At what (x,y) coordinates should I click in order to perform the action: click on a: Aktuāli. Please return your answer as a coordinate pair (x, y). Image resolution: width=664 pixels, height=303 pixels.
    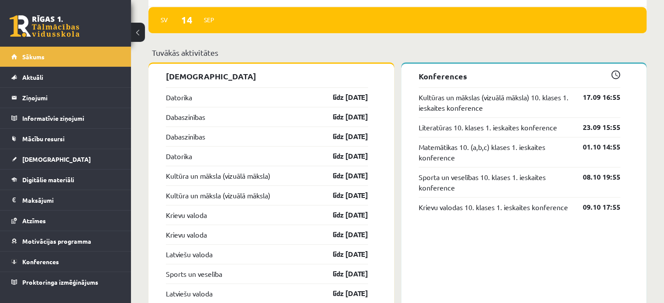
    Looking at the image, I should click on (65, 77).